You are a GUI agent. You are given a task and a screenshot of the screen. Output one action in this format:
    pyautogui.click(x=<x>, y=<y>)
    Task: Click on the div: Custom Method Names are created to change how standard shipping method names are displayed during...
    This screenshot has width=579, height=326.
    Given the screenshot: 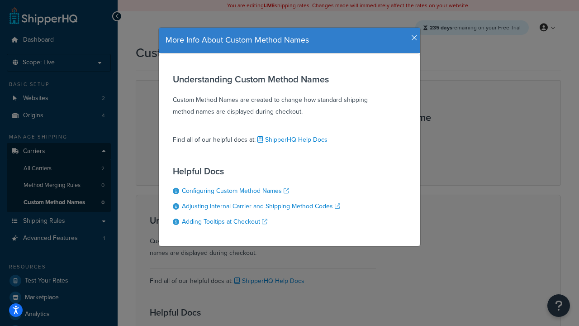 What is the action you would take?
    pyautogui.click(x=278, y=96)
    